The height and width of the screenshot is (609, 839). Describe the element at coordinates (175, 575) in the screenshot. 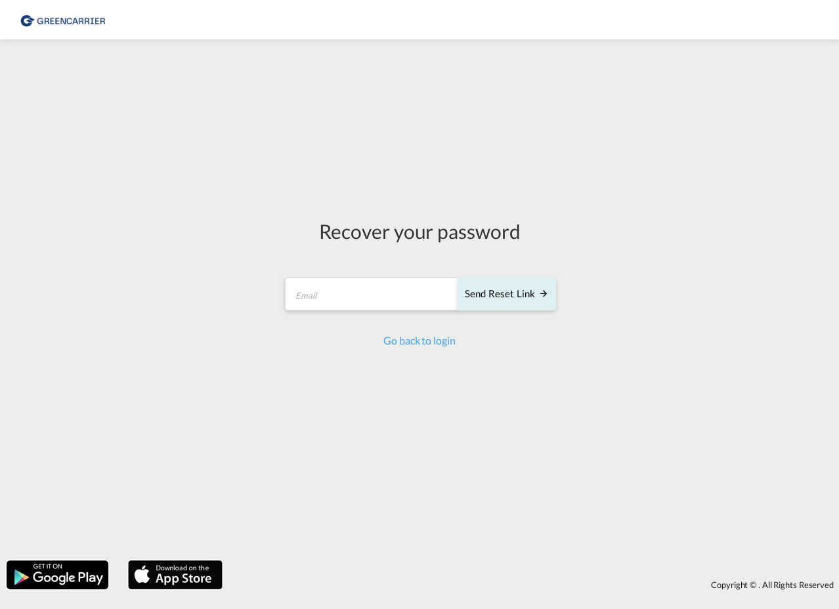

I see `img: apple.png` at that location.